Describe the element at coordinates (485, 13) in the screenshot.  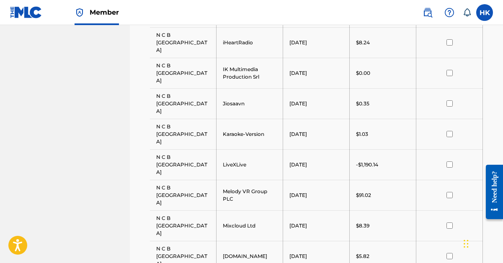
I see `div: User Menu` at that location.